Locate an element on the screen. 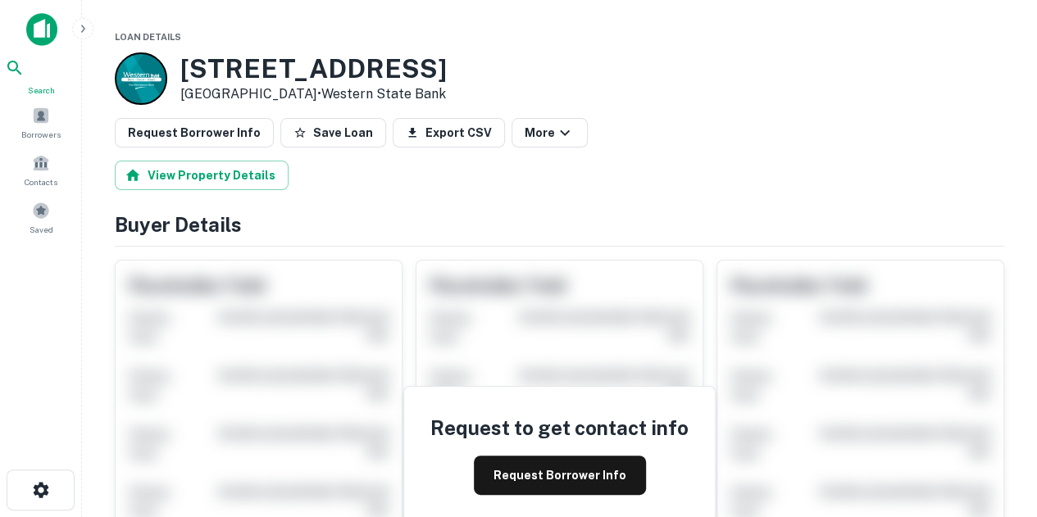 The height and width of the screenshot is (517, 1037). span: Borrowers is located at coordinates (41, 134).